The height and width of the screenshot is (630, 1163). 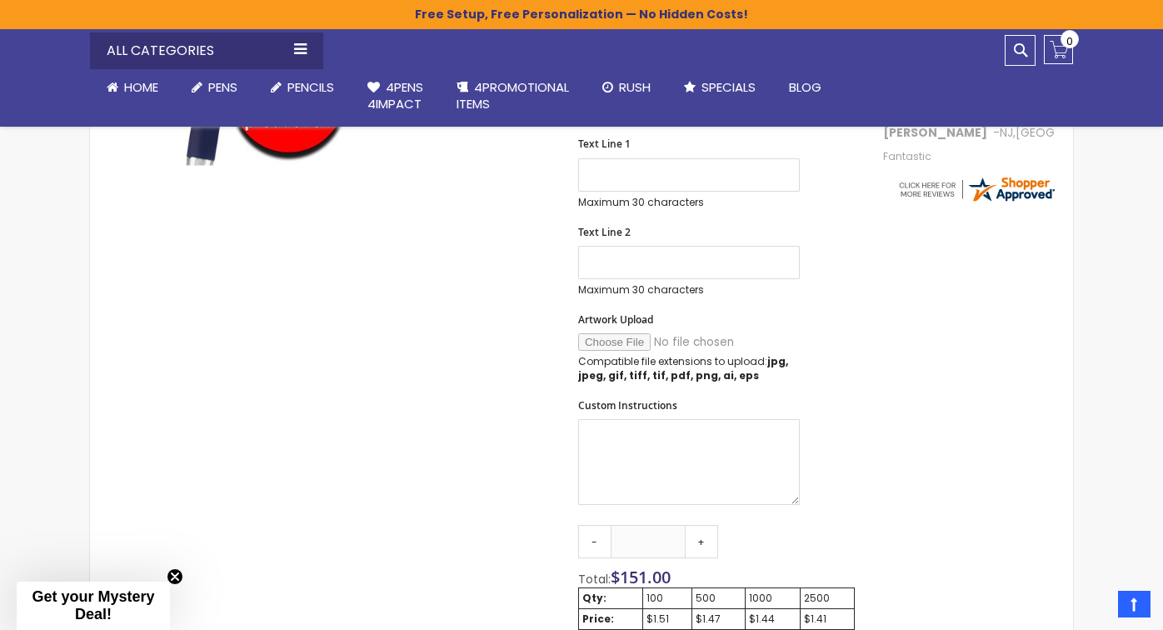 What do you see at coordinates (141, 87) in the screenshot?
I see `span: Home` at bounding box center [141, 87].